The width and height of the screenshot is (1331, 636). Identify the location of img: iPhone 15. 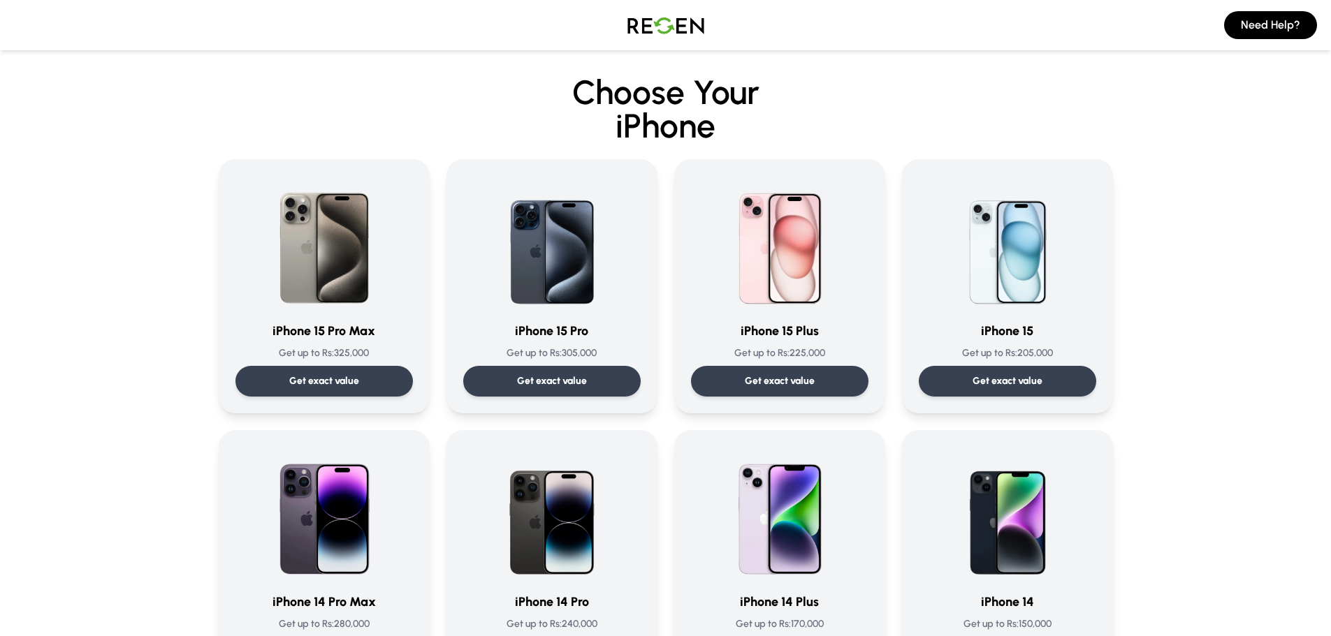
(1007, 243).